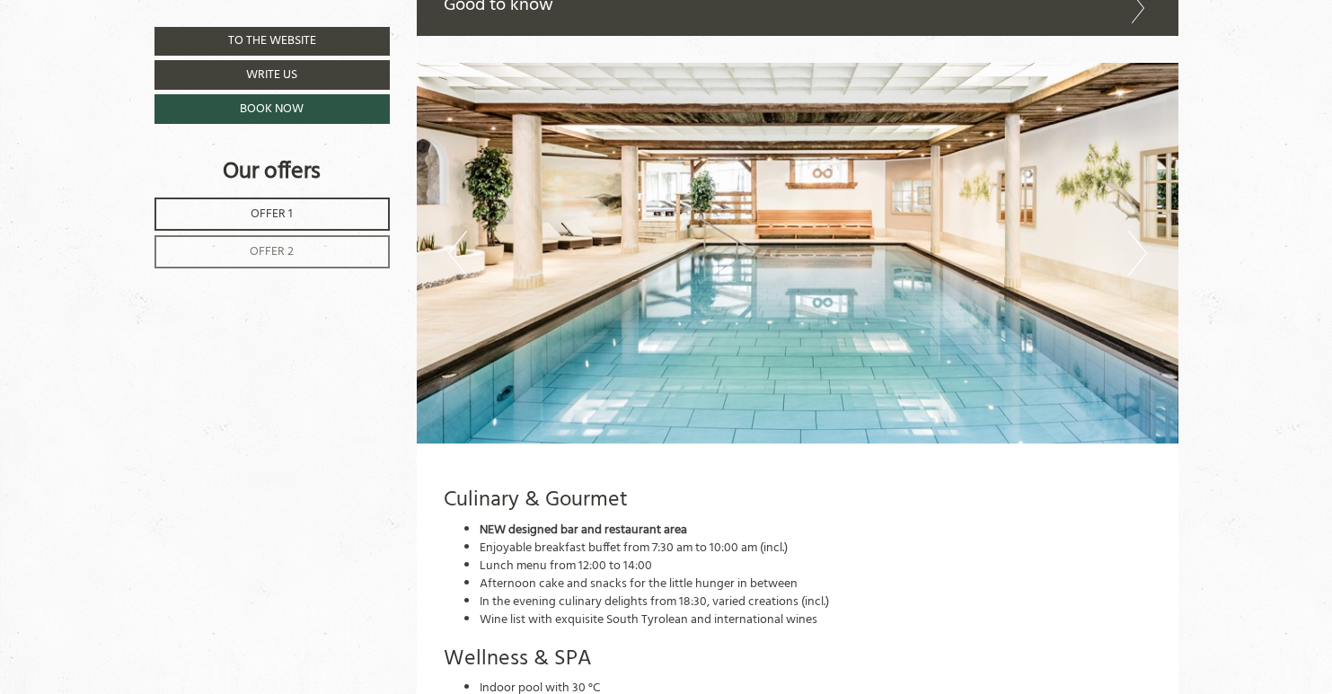 The height and width of the screenshot is (694, 1332). Describe the element at coordinates (272, 75) in the screenshot. I see `a: Write us` at that location.